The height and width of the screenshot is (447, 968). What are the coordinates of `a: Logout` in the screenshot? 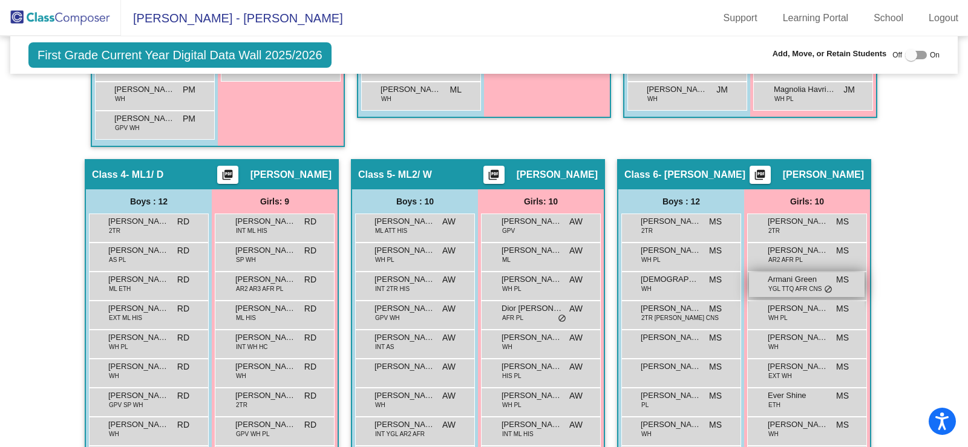 It's located at (943, 18).